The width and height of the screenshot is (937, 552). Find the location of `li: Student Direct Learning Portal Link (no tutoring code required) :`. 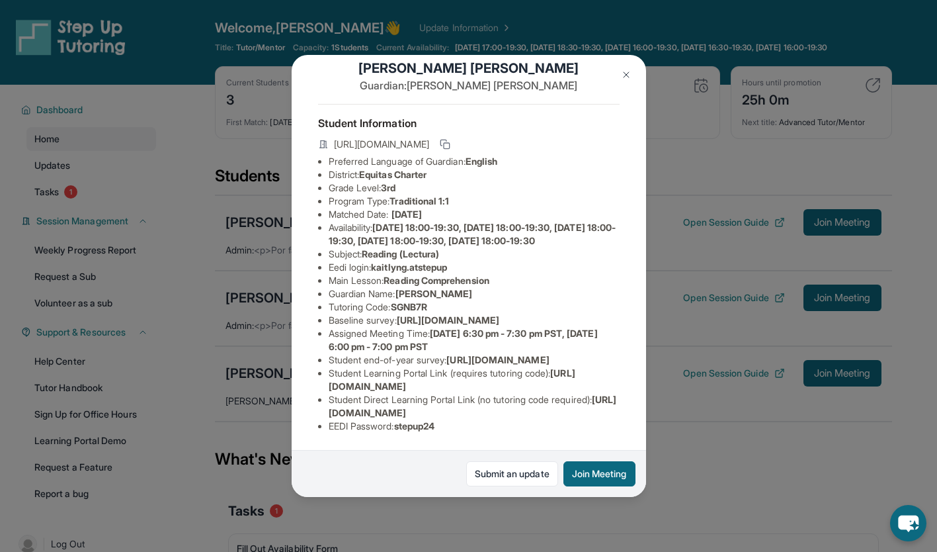

li: Student Direct Learning Portal Link (no tutoring code required) : is located at coordinates (474, 406).